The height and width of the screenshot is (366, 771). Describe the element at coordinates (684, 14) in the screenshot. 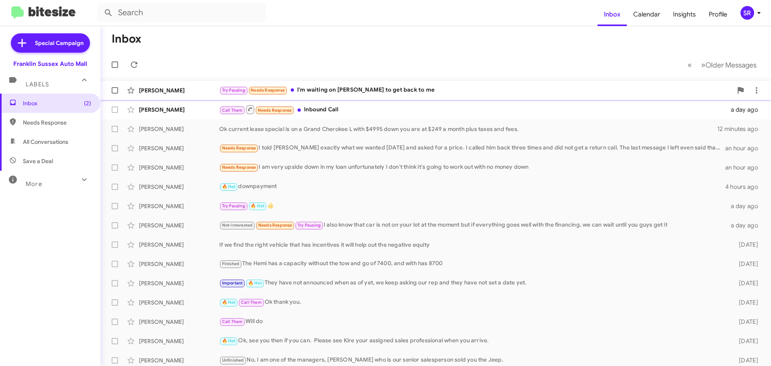

I see `a: Insights` at that location.